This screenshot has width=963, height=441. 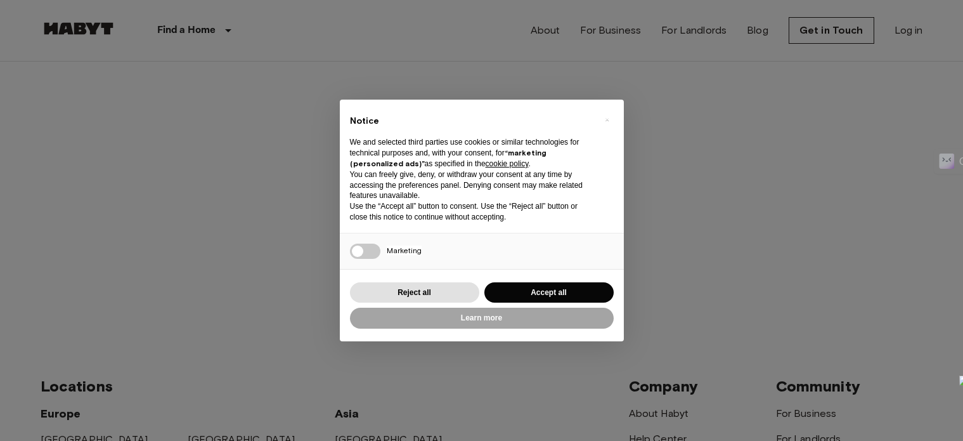 I want to click on a: cookie policy, so click(x=507, y=164).